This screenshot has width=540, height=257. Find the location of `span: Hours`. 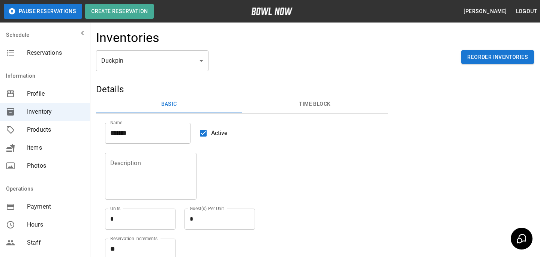

span: Hours is located at coordinates (55, 225).